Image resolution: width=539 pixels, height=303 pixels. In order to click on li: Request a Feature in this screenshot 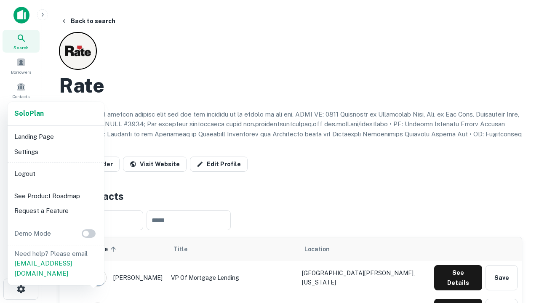, I will do `click(56, 211)`.